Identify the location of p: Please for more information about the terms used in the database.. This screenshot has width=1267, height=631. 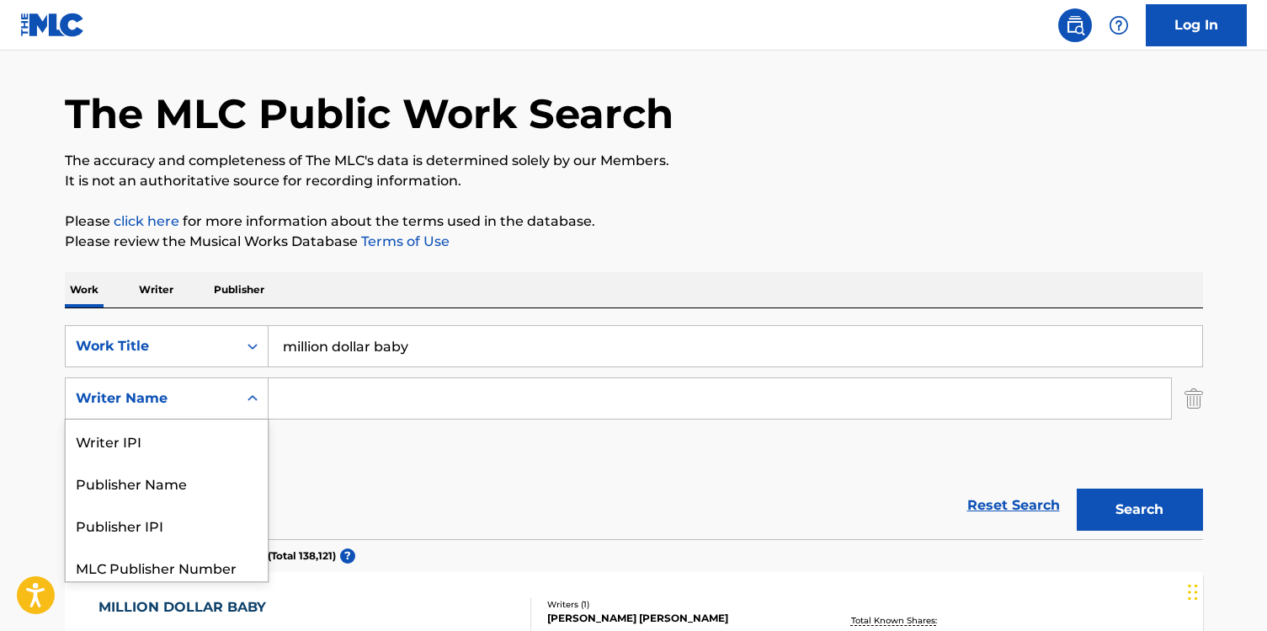
(634, 221).